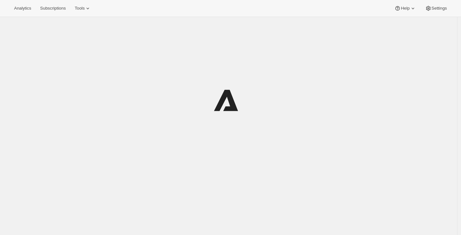  Describe the element at coordinates (405, 8) in the screenshot. I see `span: Help` at that location.